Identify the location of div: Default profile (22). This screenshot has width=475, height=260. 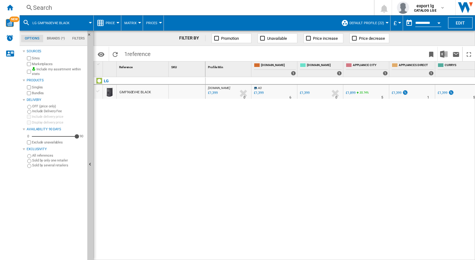
(364, 23).